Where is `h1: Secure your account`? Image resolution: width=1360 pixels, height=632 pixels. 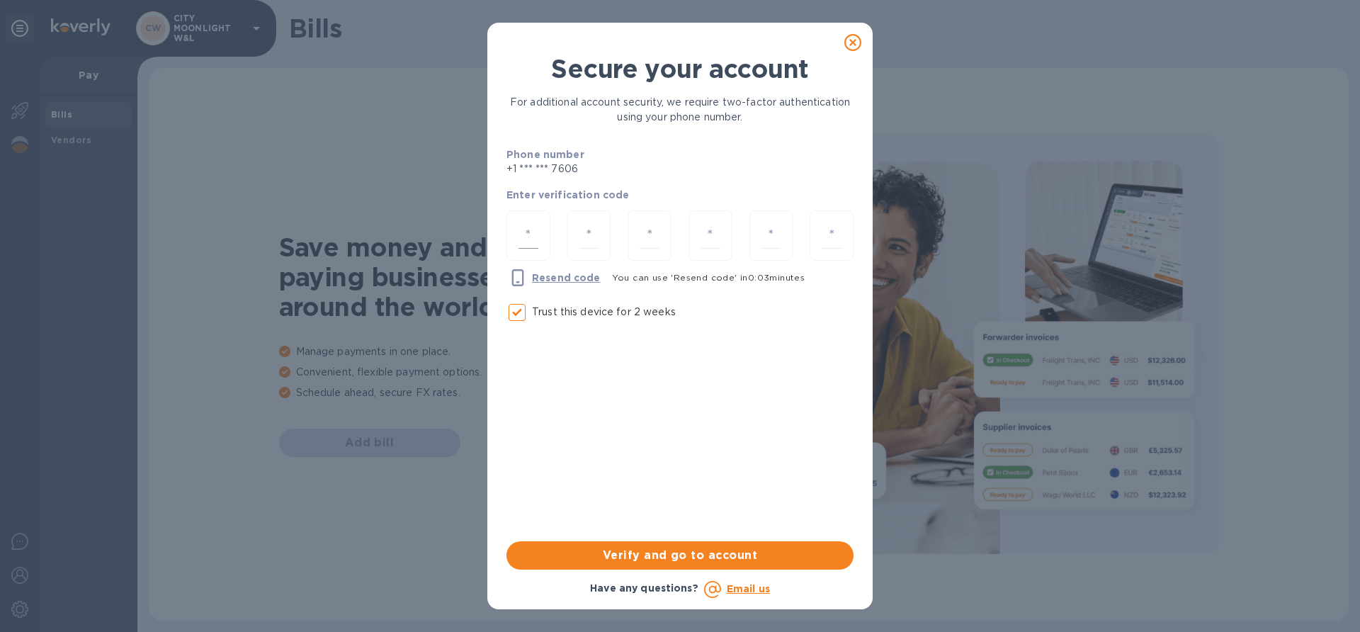 h1: Secure your account is located at coordinates (680, 69).